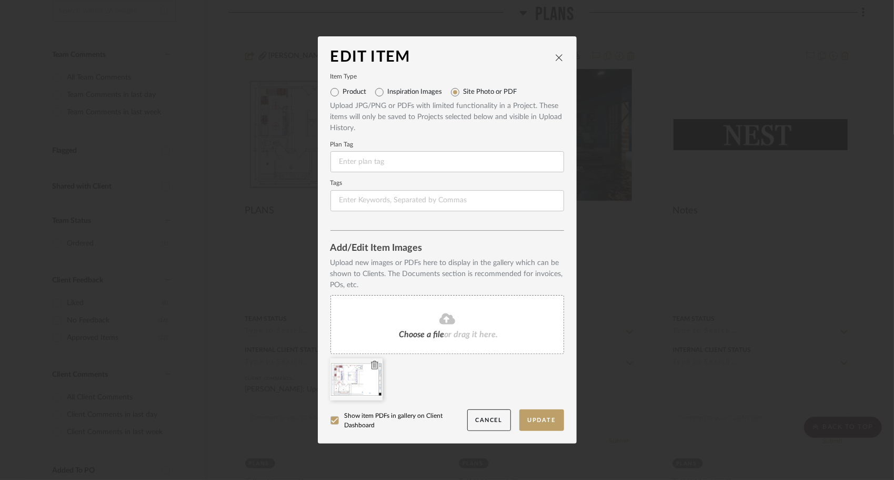 Image resolution: width=894 pixels, height=480 pixels. I want to click on label: Tags, so click(447, 183).